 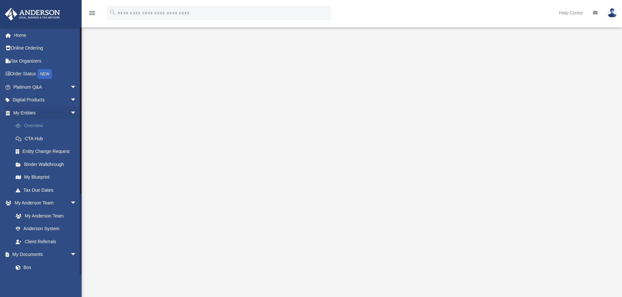 What do you see at coordinates (45, 74) in the screenshot?
I see `a: Order StatusNEW` at bounding box center [45, 74].